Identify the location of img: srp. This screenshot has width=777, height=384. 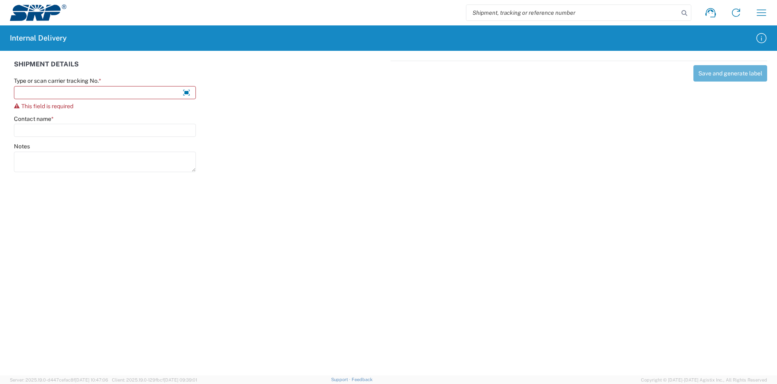
(38, 13).